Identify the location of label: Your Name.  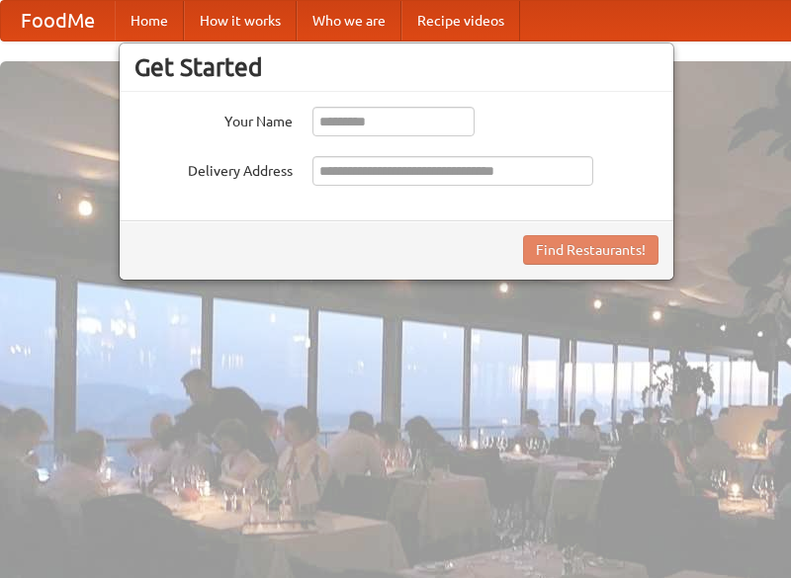
(214, 119).